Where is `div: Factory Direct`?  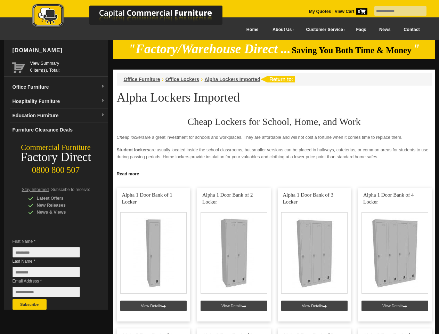
div: Factory Direct is located at coordinates (56, 157).